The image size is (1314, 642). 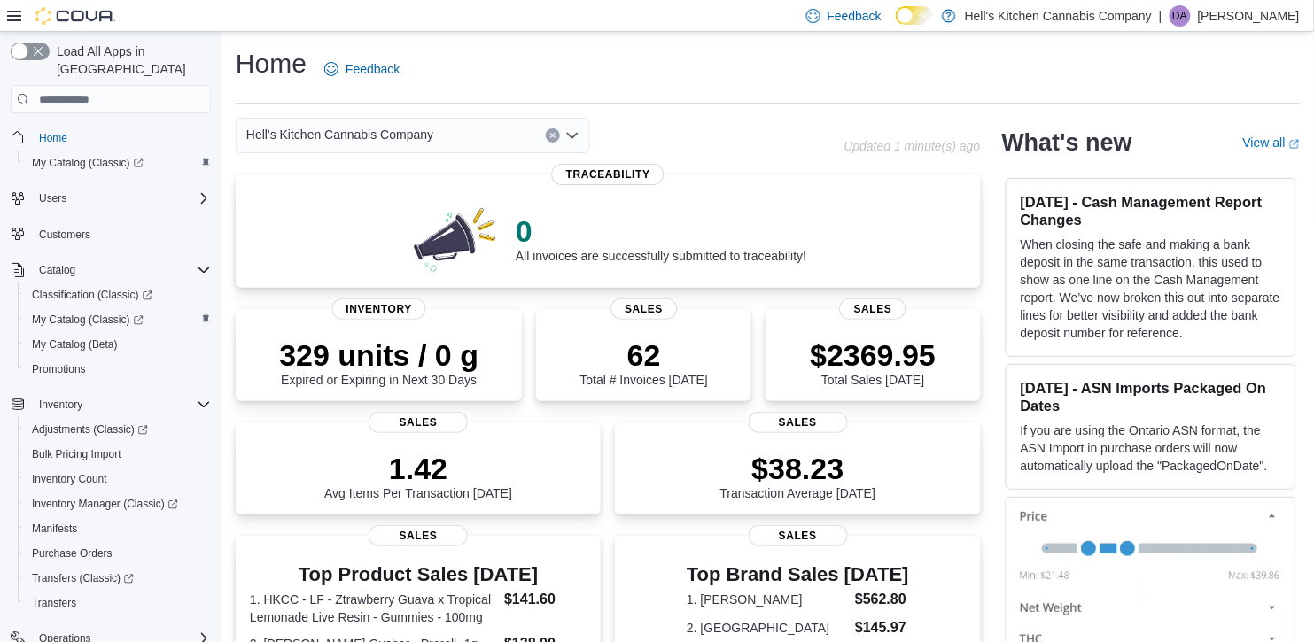 I want to click on h1: Home, so click(x=271, y=64).